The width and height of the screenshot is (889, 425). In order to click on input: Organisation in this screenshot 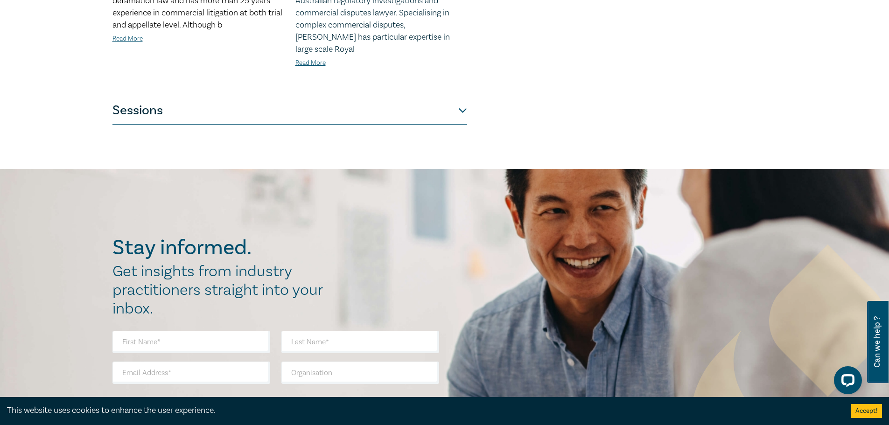, I will do `click(360, 373)`.